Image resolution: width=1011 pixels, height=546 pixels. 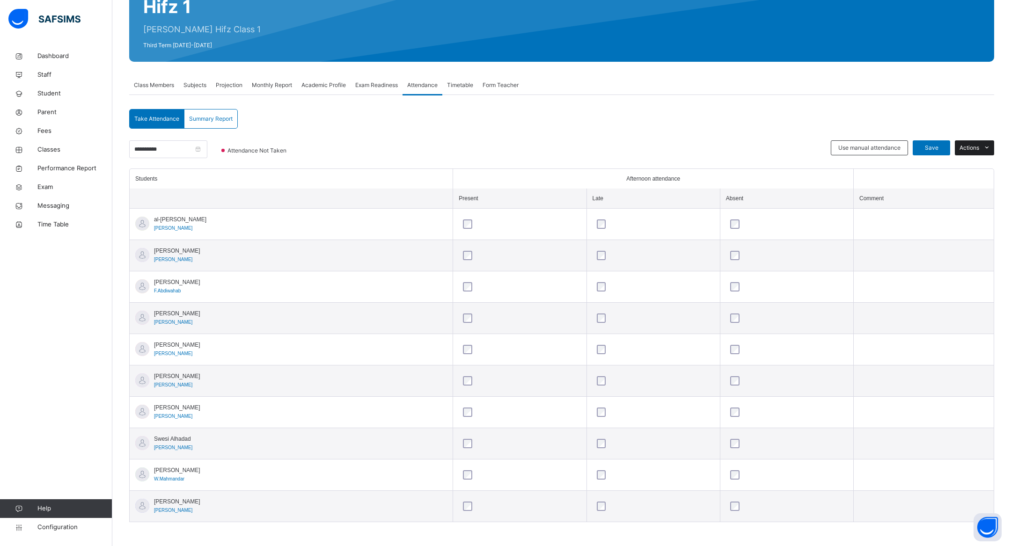 What do you see at coordinates (75, 131) in the screenshot?
I see `span: Fees` at bounding box center [75, 131].